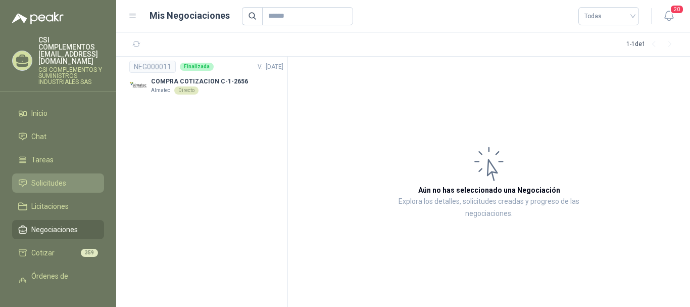  What do you see at coordinates (39, 136) in the screenshot?
I see `span: Chat` at bounding box center [39, 136].